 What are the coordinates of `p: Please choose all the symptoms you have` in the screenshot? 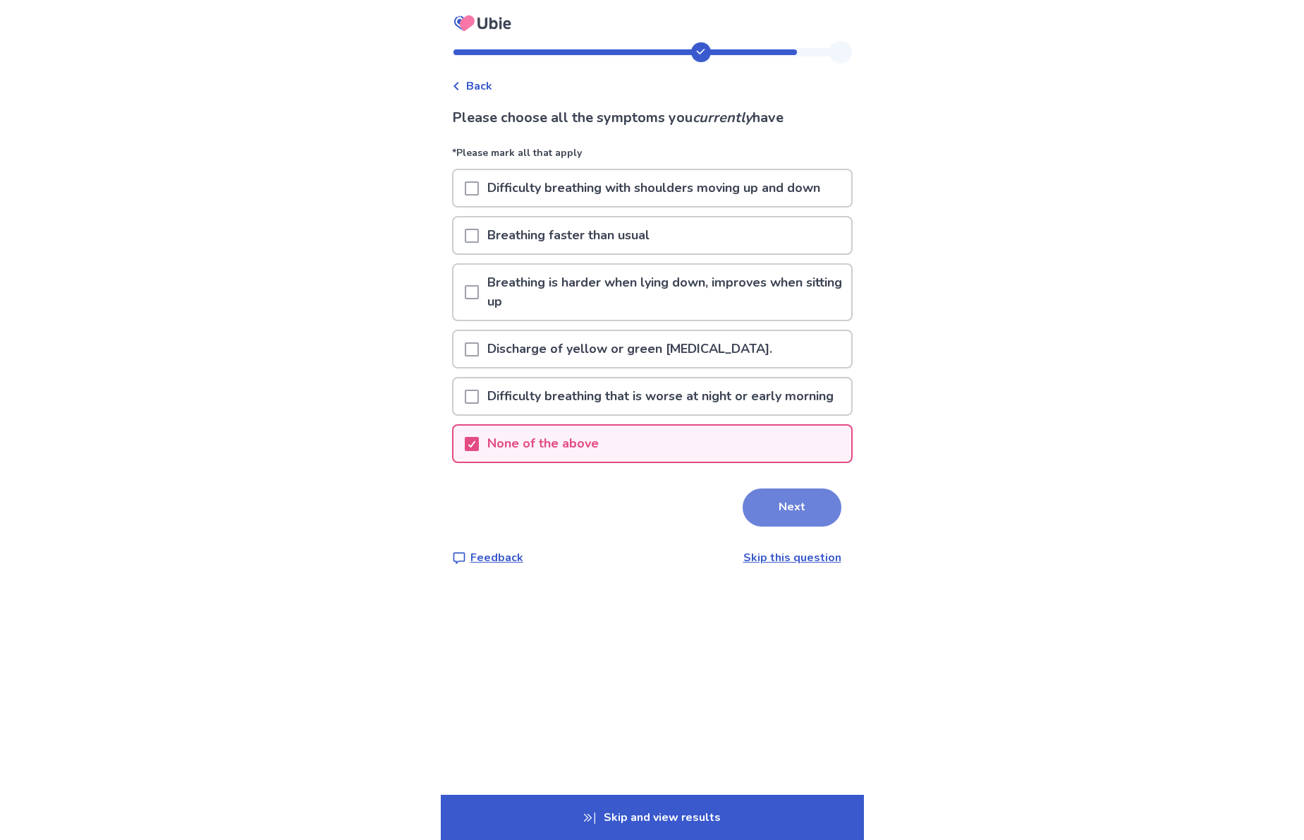 It's located at (653, 118).